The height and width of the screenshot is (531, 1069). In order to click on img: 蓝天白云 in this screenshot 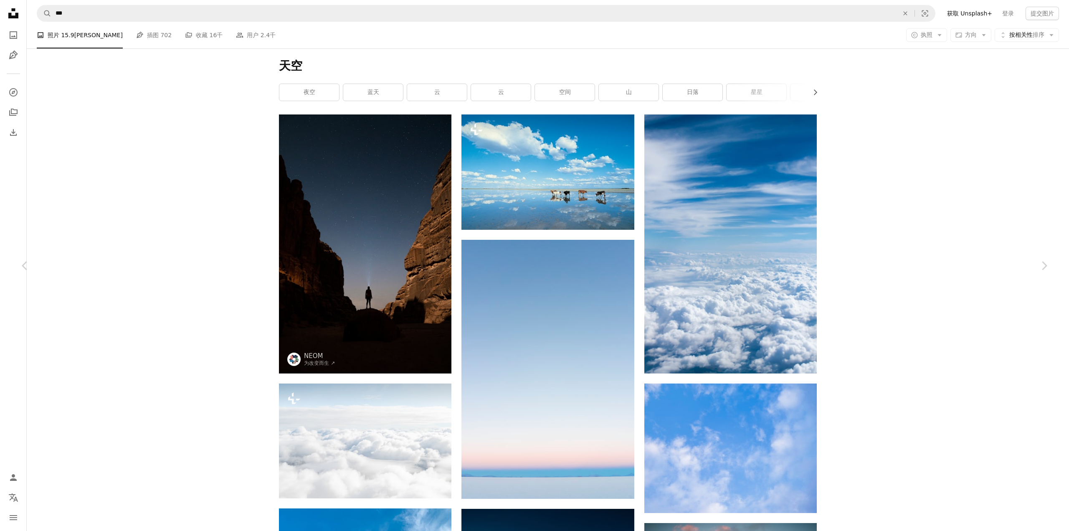, I will do `click(730, 448)`.